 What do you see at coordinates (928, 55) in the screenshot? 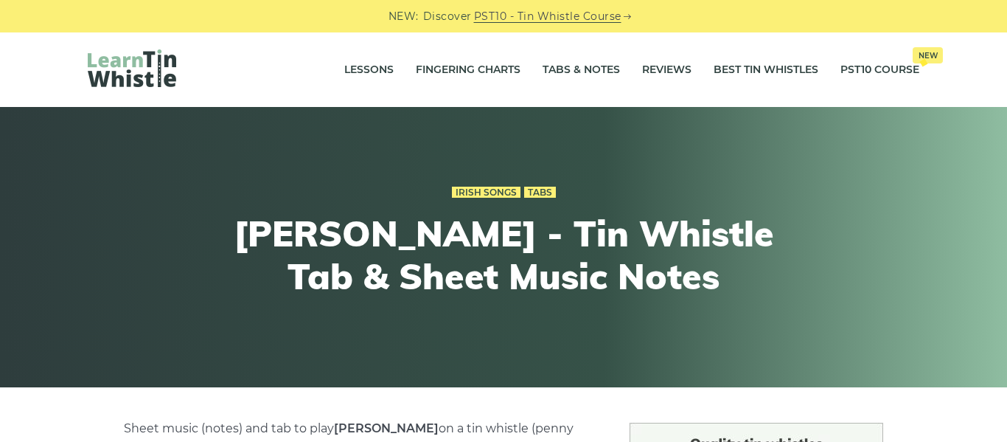
I see `span: New` at bounding box center [928, 55].